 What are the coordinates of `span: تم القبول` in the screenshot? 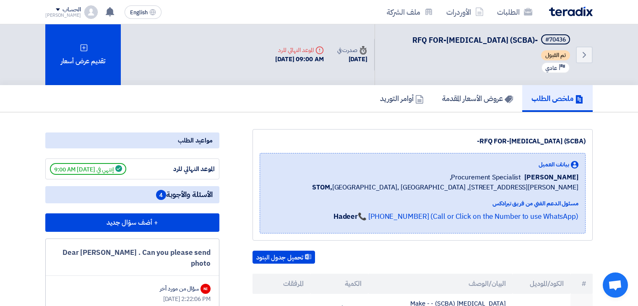 It's located at (555, 55).